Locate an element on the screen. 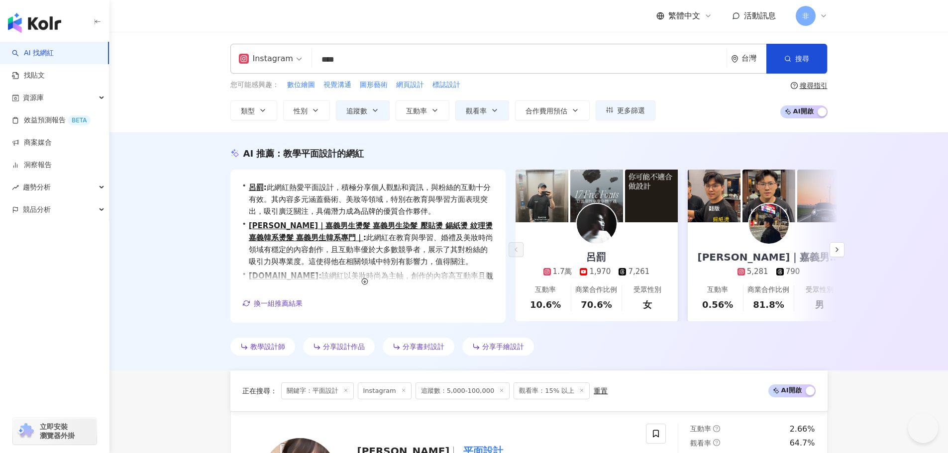  span: 您可能感興趣： is located at coordinates (255, 85).